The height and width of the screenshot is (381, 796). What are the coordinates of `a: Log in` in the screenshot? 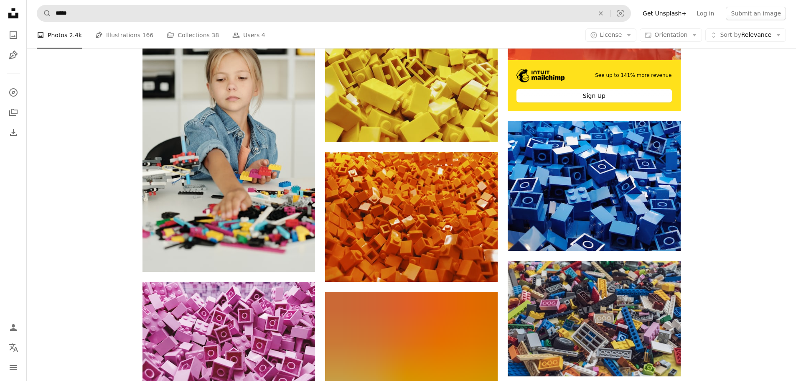 It's located at (705, 13).